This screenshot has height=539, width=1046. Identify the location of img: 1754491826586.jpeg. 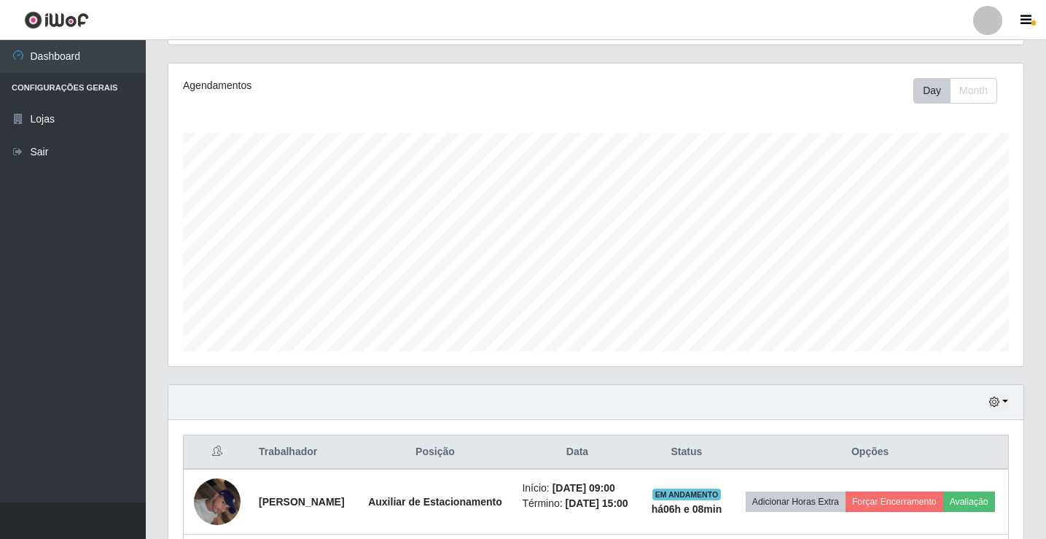
(217, 501).